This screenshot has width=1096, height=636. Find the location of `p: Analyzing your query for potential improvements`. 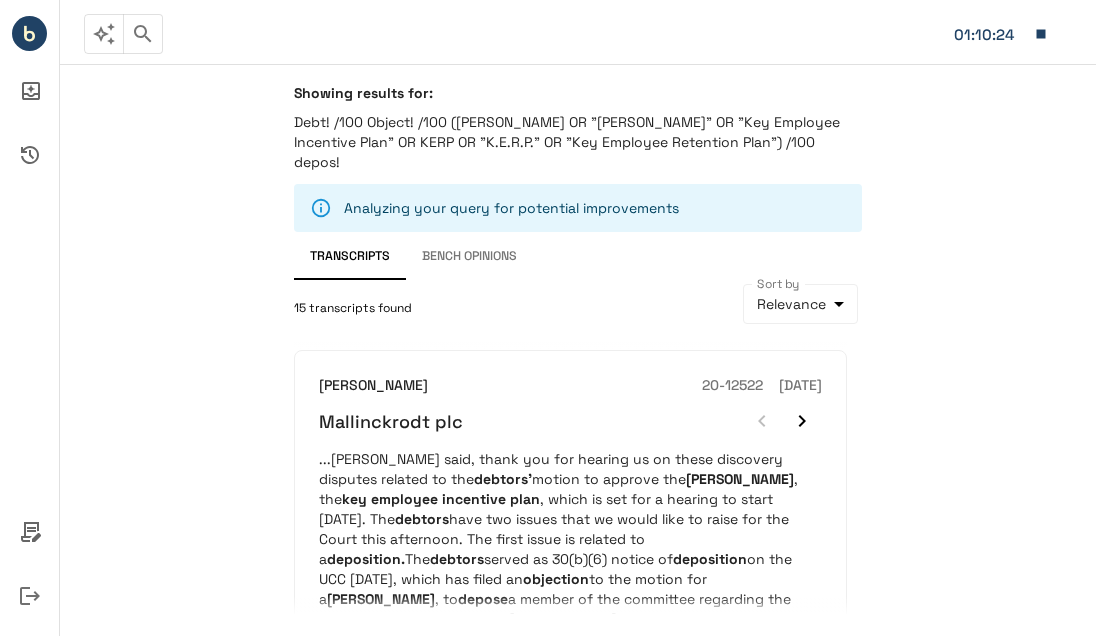

p: Analyzing your query for potential improvements is located at coordinates (511, 208).